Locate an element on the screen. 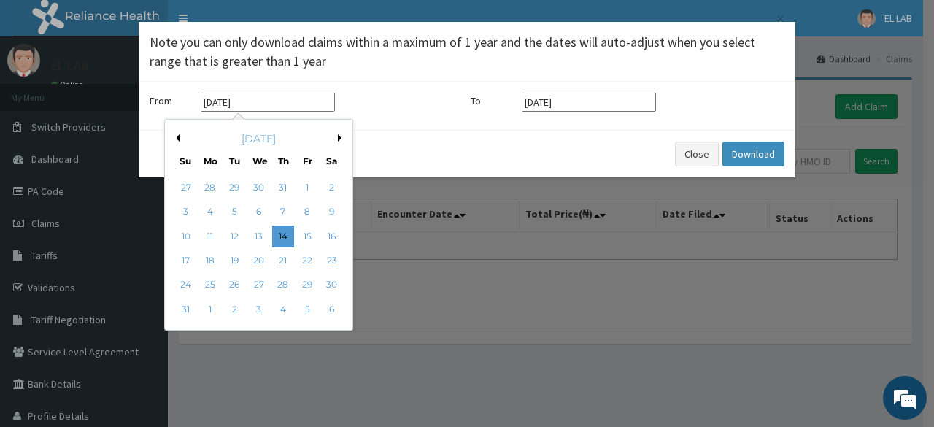 Image resolution: width=934 pixels, height=427 pixels. div: Choose Sunday, August 3rd, 2025 is located at coordinates (186, 212).